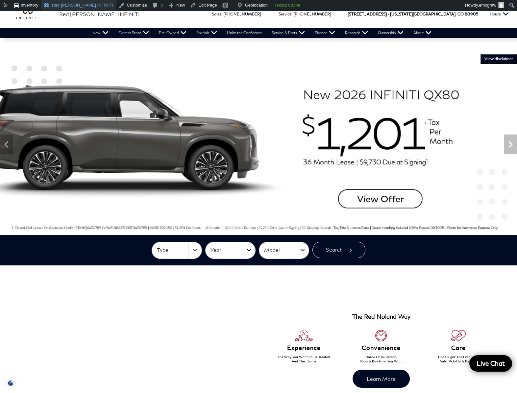  Describe the element at coordinates (357, 33) in the screenshot. I see `a: Research` at that location.